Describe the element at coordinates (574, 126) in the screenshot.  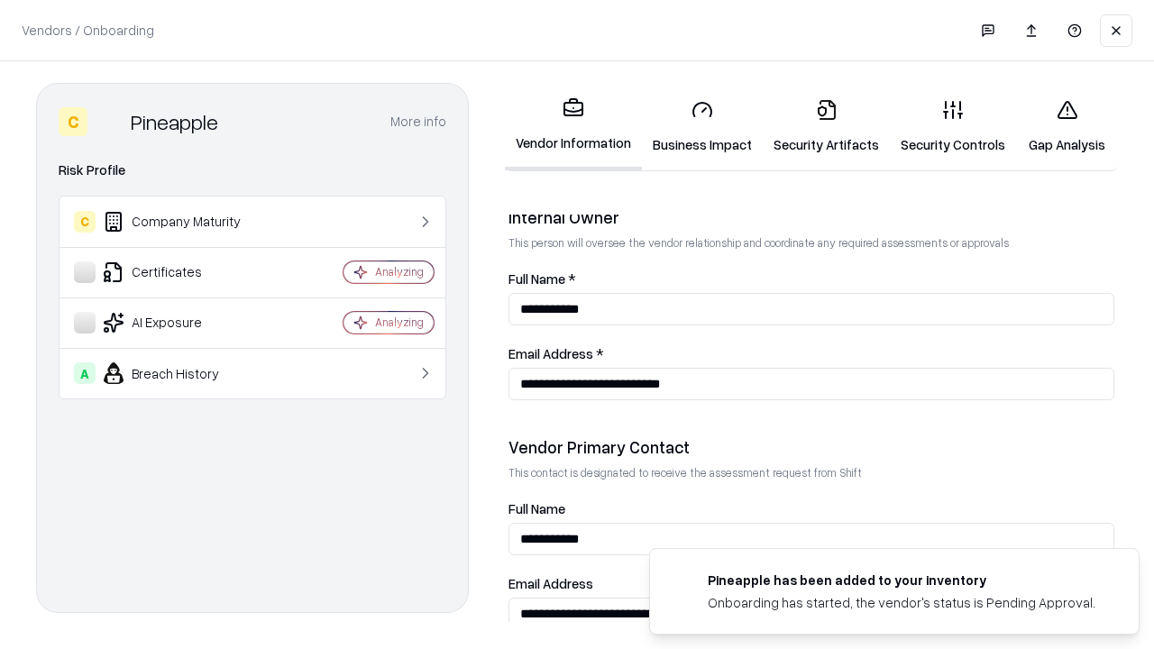
I see `a: Vendor Information` at that location.